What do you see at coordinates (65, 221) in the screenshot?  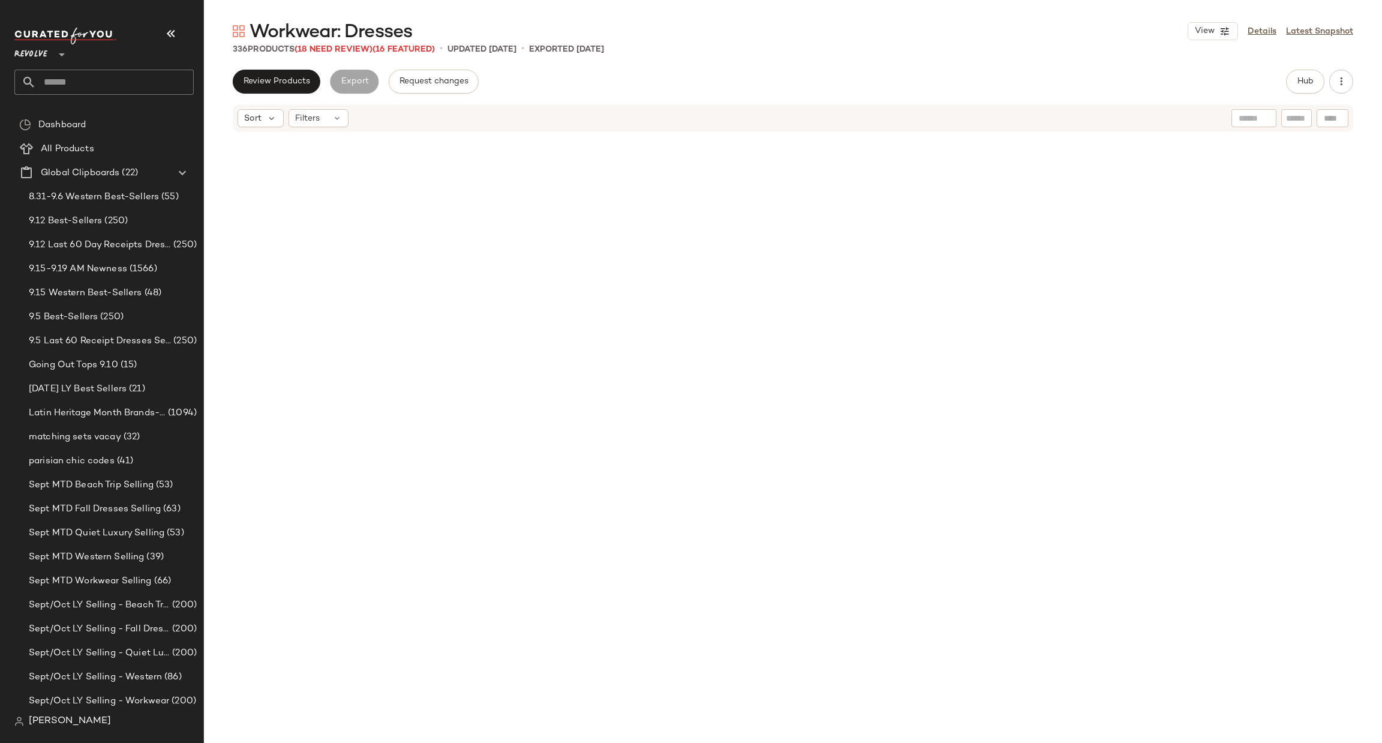 I see `span: 9.12 Best-Sellers` at bounding box center [65, 221].